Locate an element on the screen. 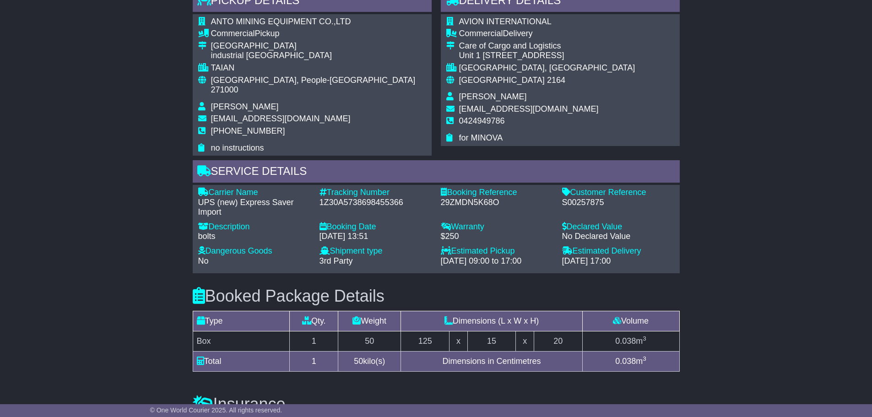  span: © One World Courier 2025. All rights reserved. is located at coordinates (216, 410).